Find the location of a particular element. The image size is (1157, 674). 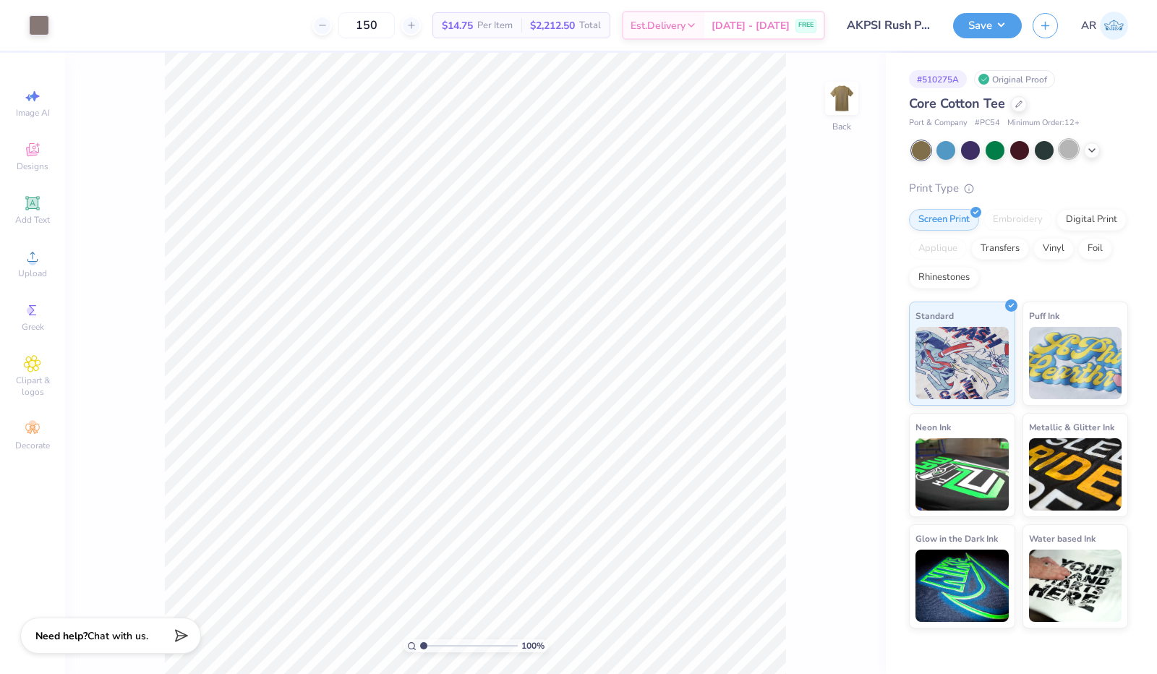

div: Digital Print is located at coordinates (1091, 220).